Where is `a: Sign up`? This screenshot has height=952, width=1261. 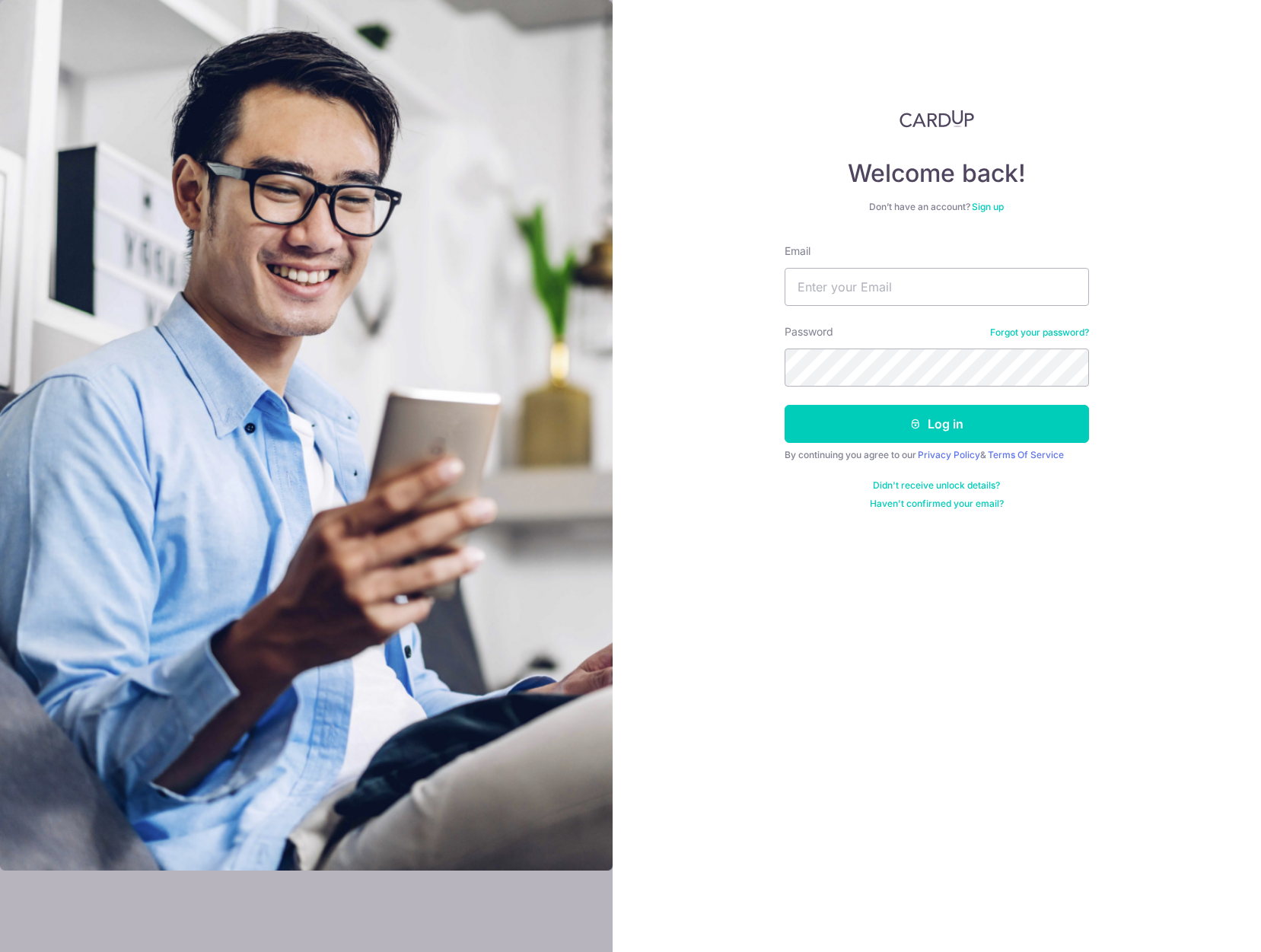 a: Sign up is located at coordinates (988, 206).